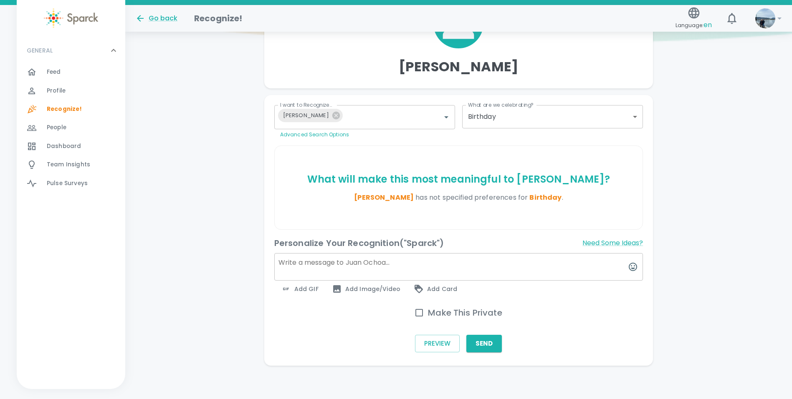 The height and width of the screenshot is (399, 792). I want to click on h6: Make This Private, so click(465, 313).